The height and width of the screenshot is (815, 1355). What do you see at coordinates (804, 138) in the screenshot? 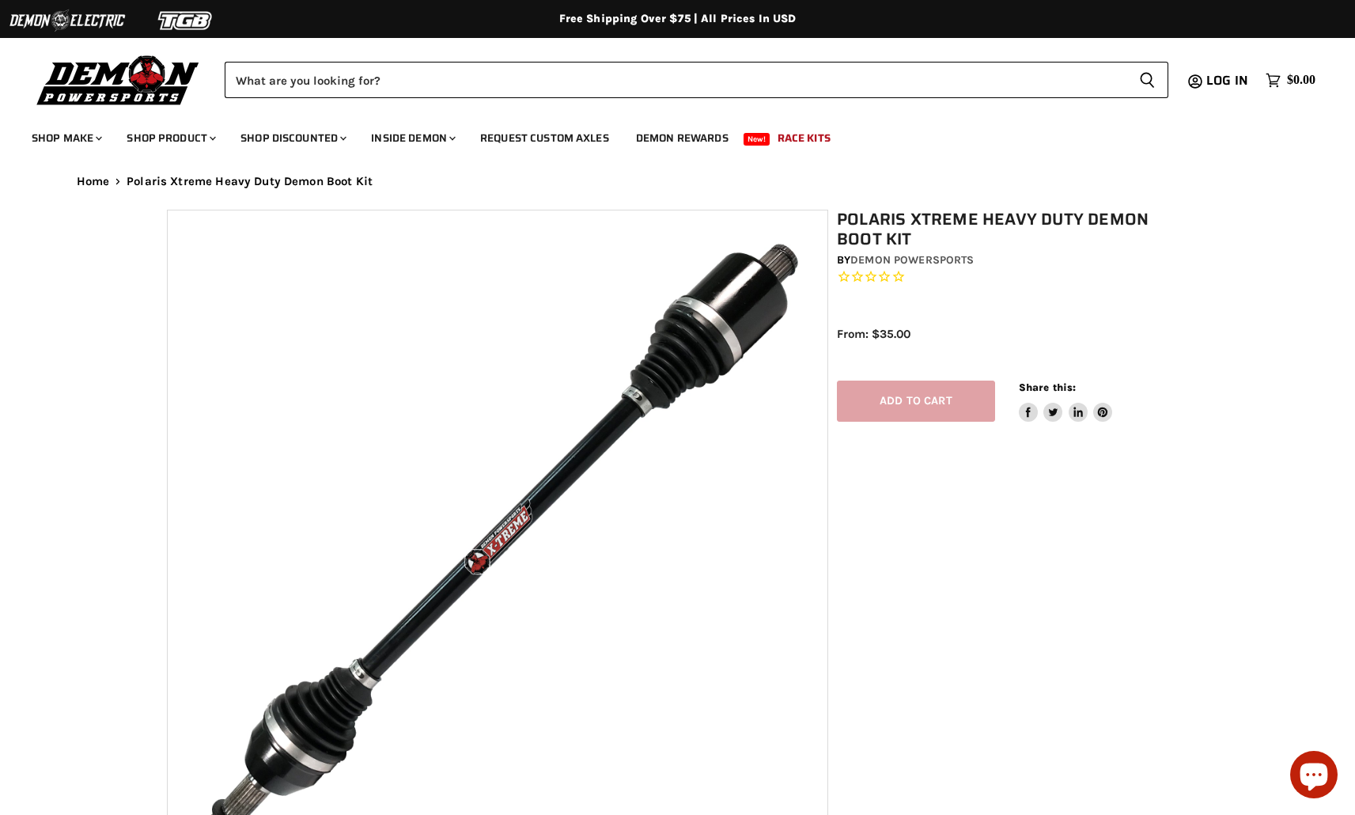
I see `a: Race Kits` at bounding box center [804, 138].